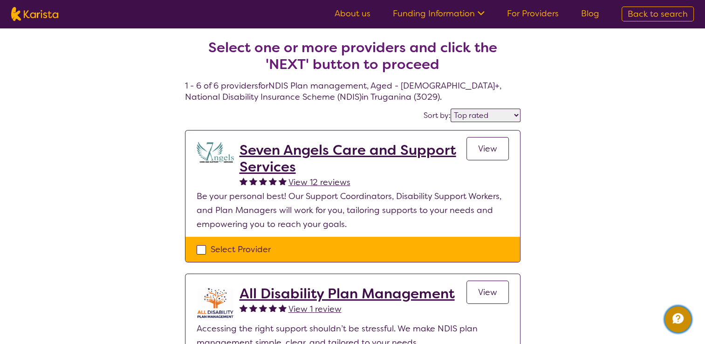  I want to click on span: View 12 reviews, so click(319, 182).